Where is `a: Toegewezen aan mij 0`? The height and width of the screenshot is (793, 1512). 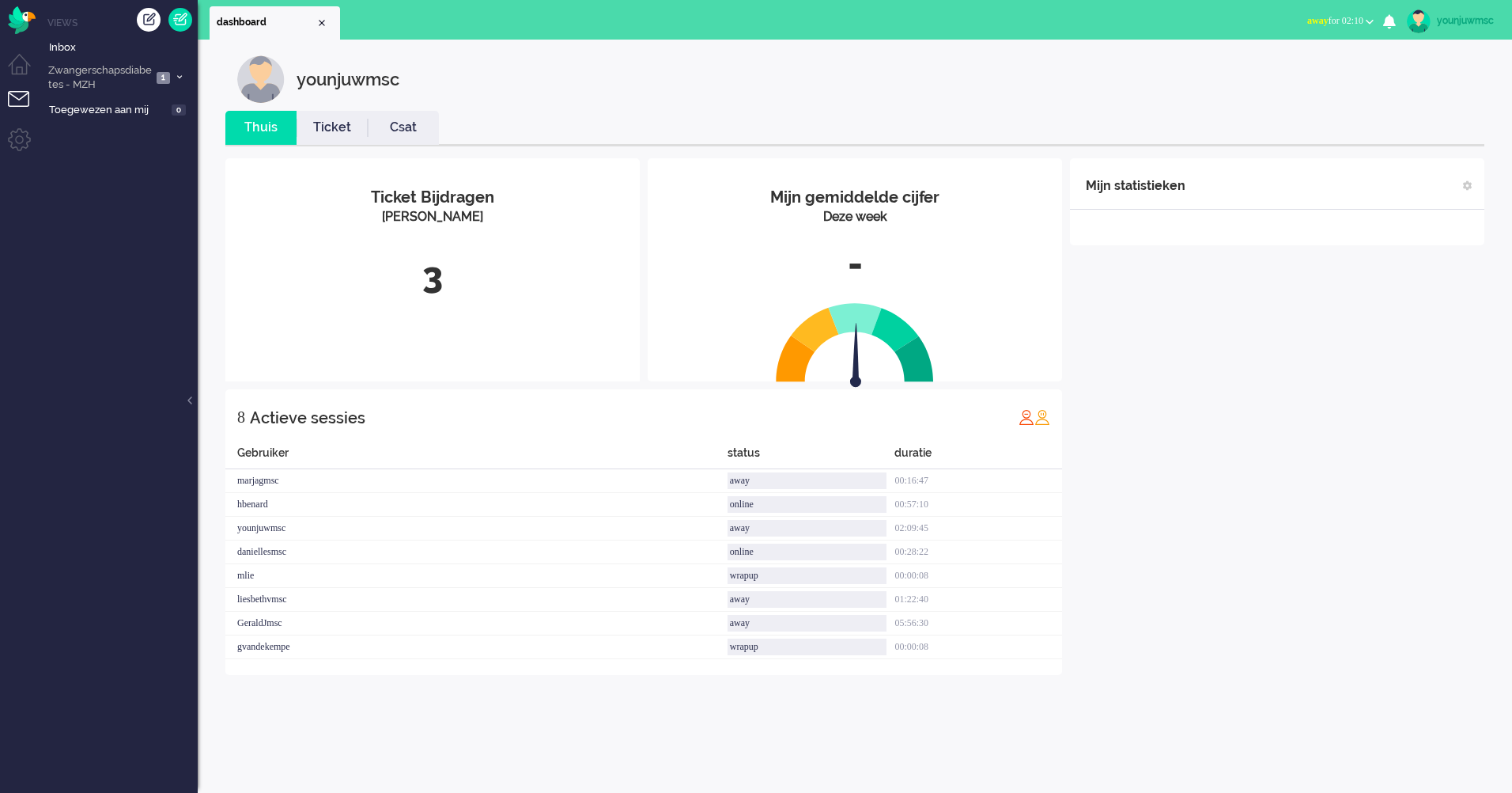
a: Toegewezen aan mij 0 is located at coordinates (122, 110).